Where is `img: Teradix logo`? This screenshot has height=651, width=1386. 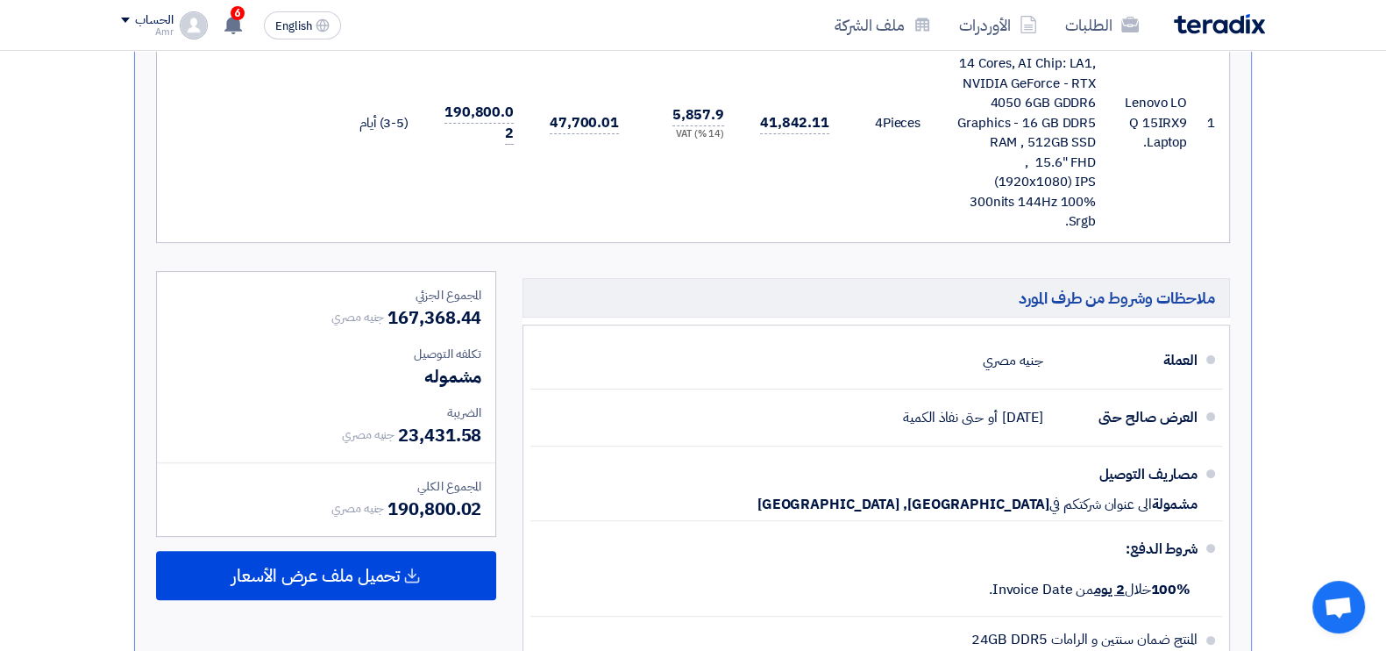 img: Teradix logo is located at coordinates (1220, 24).